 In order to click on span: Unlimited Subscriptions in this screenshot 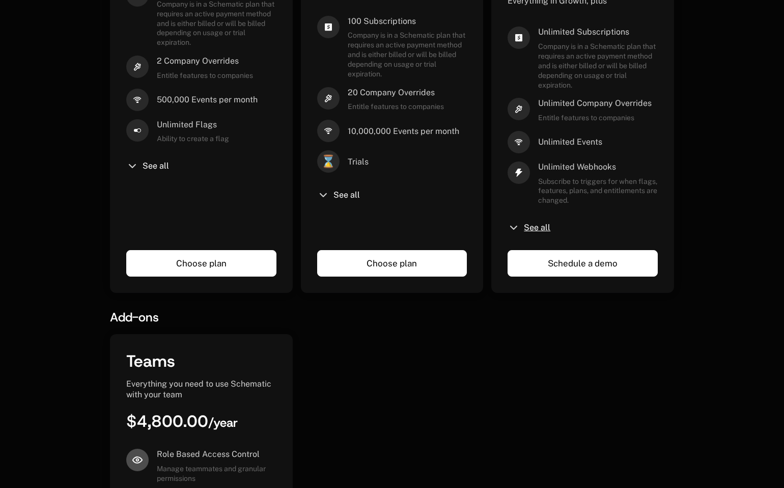, I will do `click(598, 32)`.